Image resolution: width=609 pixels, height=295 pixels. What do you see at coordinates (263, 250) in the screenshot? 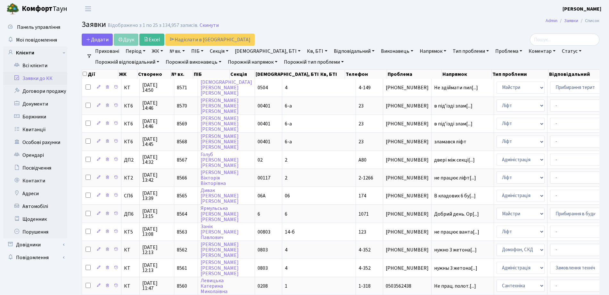
I see `span: 0803` at bounding box center [263, 250].